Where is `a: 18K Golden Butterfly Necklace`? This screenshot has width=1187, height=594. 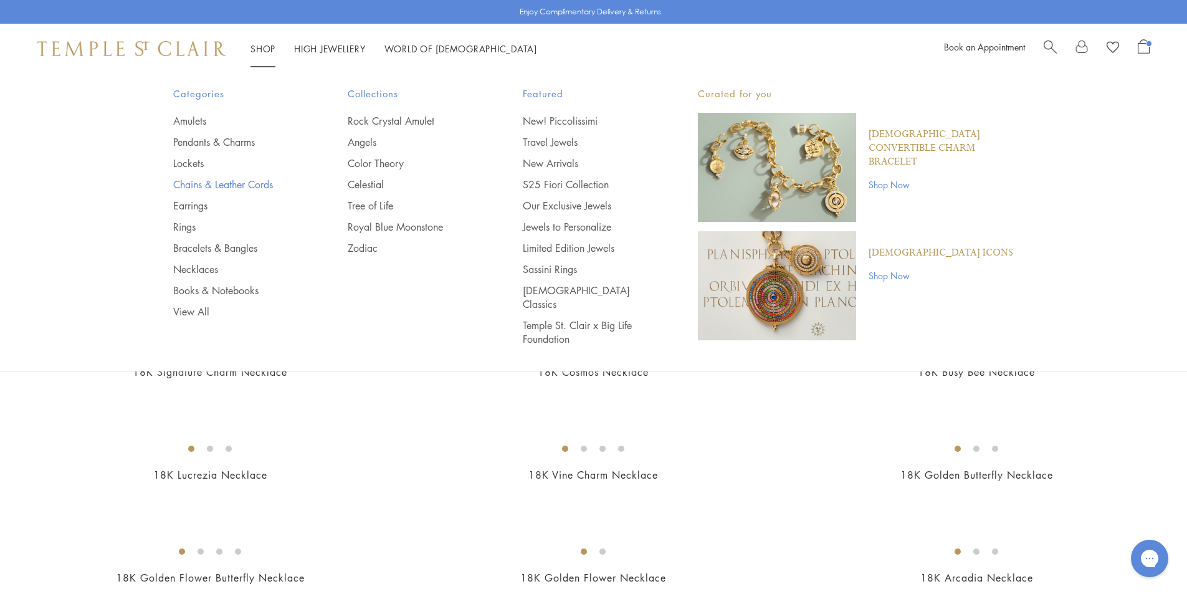
a: 18K Golden Butterfly Necklace is located at coordinates (977, 475).